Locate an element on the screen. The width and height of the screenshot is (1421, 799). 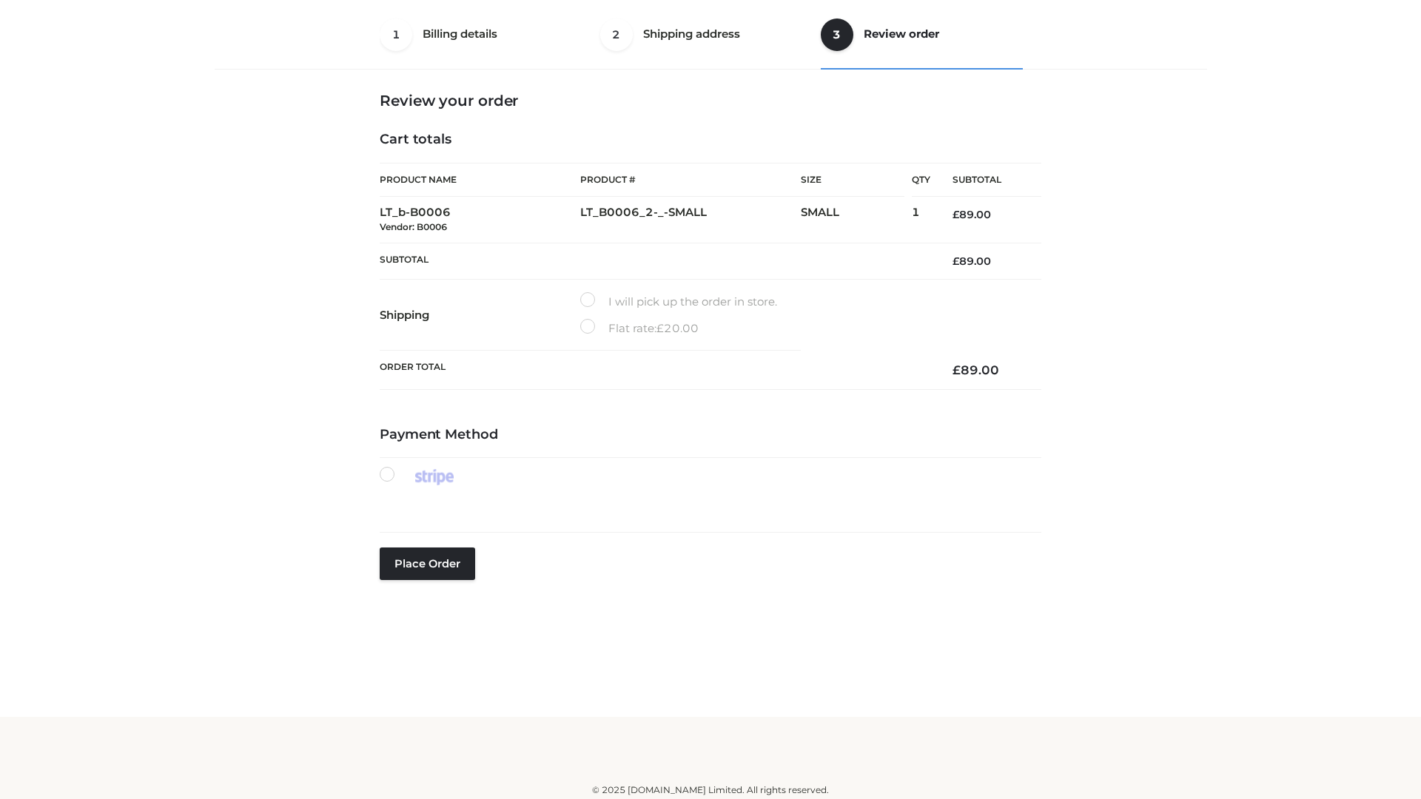
th: Order Total is located at coordinates (655, 370).